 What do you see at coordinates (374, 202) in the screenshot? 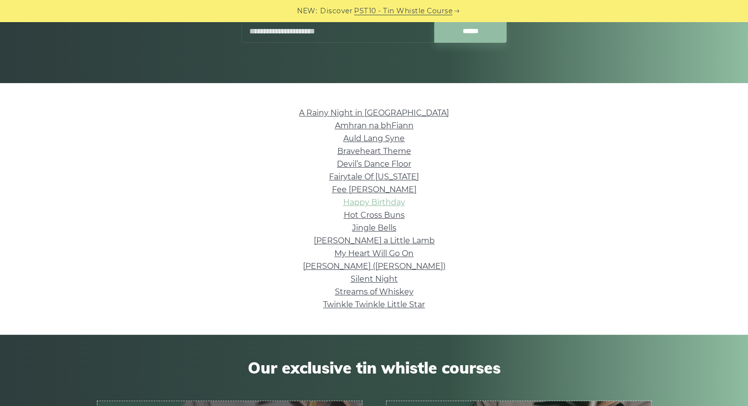
I see `a: Happy Birthday` at bounding box center [374, 202].